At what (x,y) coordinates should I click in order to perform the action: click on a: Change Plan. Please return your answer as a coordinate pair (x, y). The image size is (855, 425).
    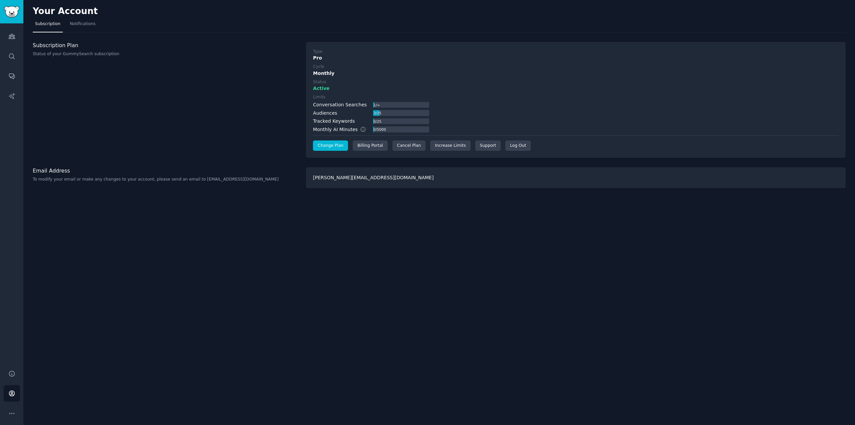
    Looking at the image, I should click on (330, 146).